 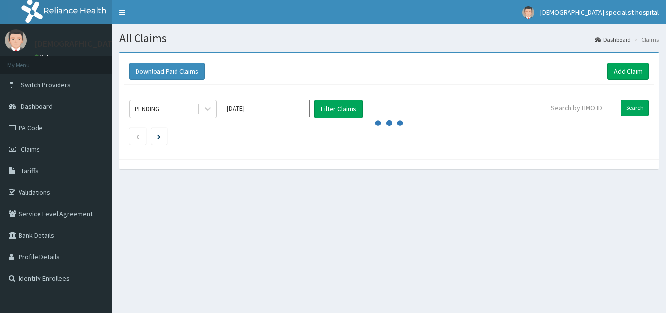 What do you see at coordinates (339, 109) in the screenshot?
I see `button: Filter Claims` at bounding box center [339, 109].